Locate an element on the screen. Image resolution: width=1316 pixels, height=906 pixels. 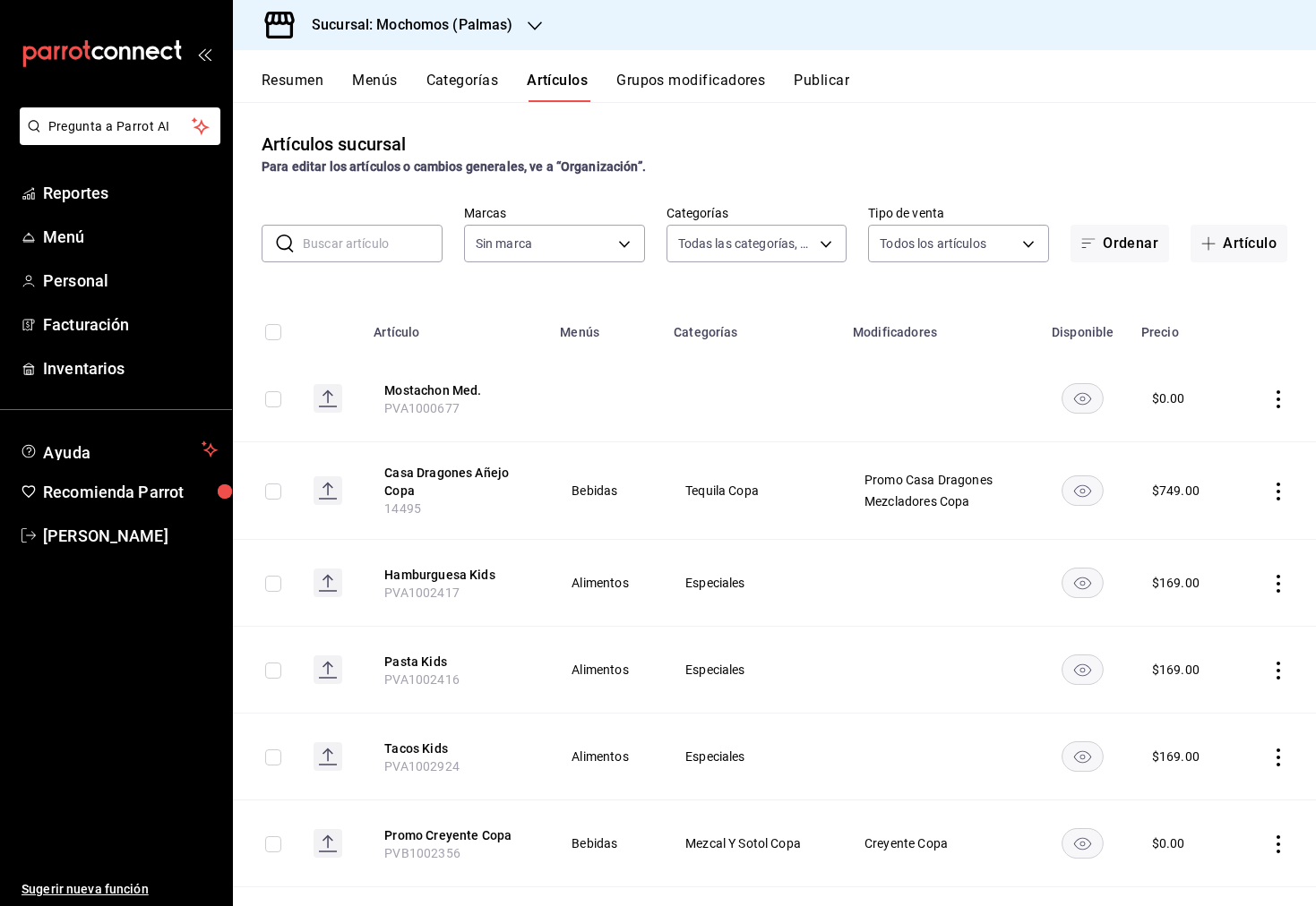
span: Todas las categorías, Sin categoría is located at coordinates (746, 244).